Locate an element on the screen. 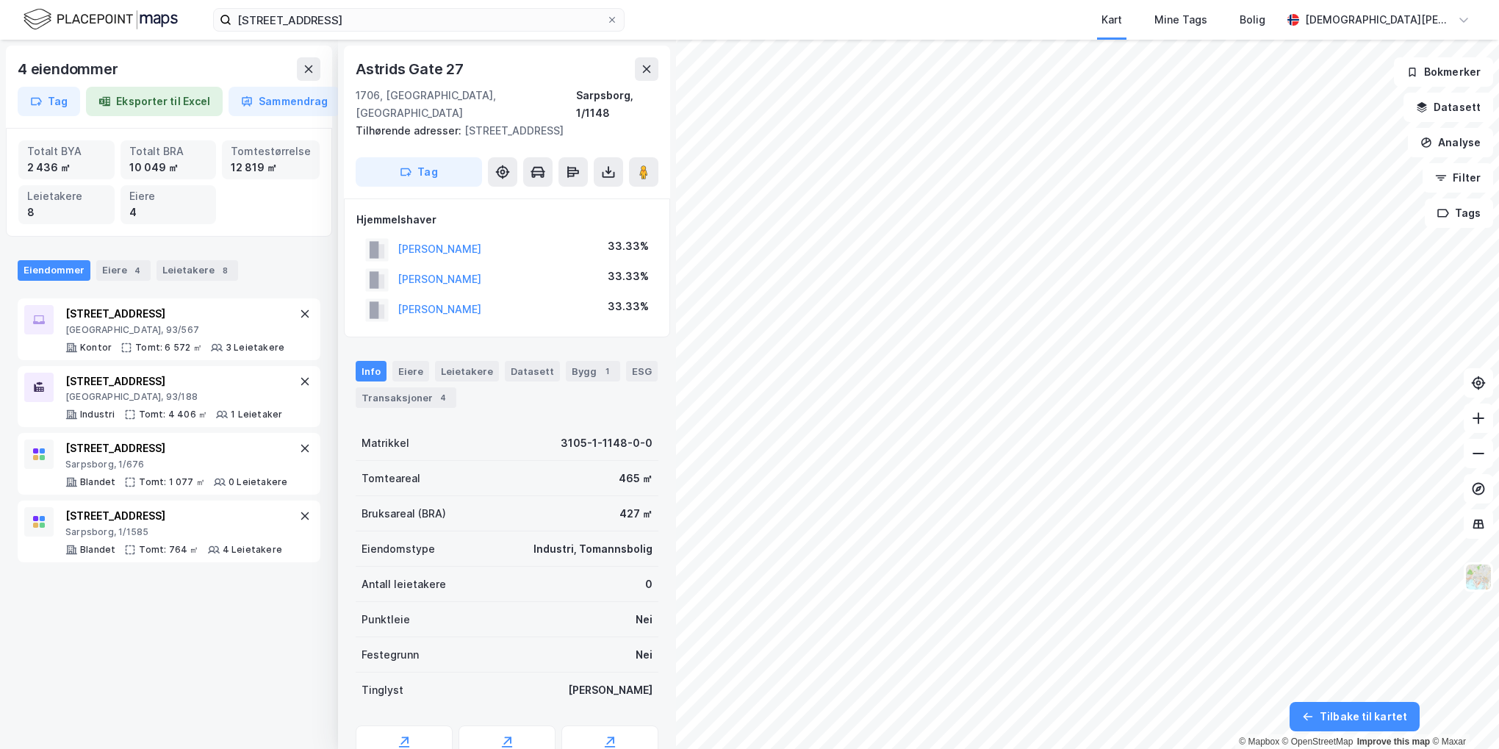  div: 12 819 ㎡ is located at coordinates (270, 168).